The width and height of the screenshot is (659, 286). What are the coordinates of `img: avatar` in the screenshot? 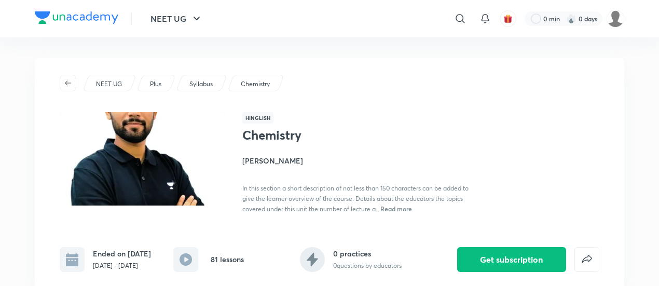 It's located at (508, 19).